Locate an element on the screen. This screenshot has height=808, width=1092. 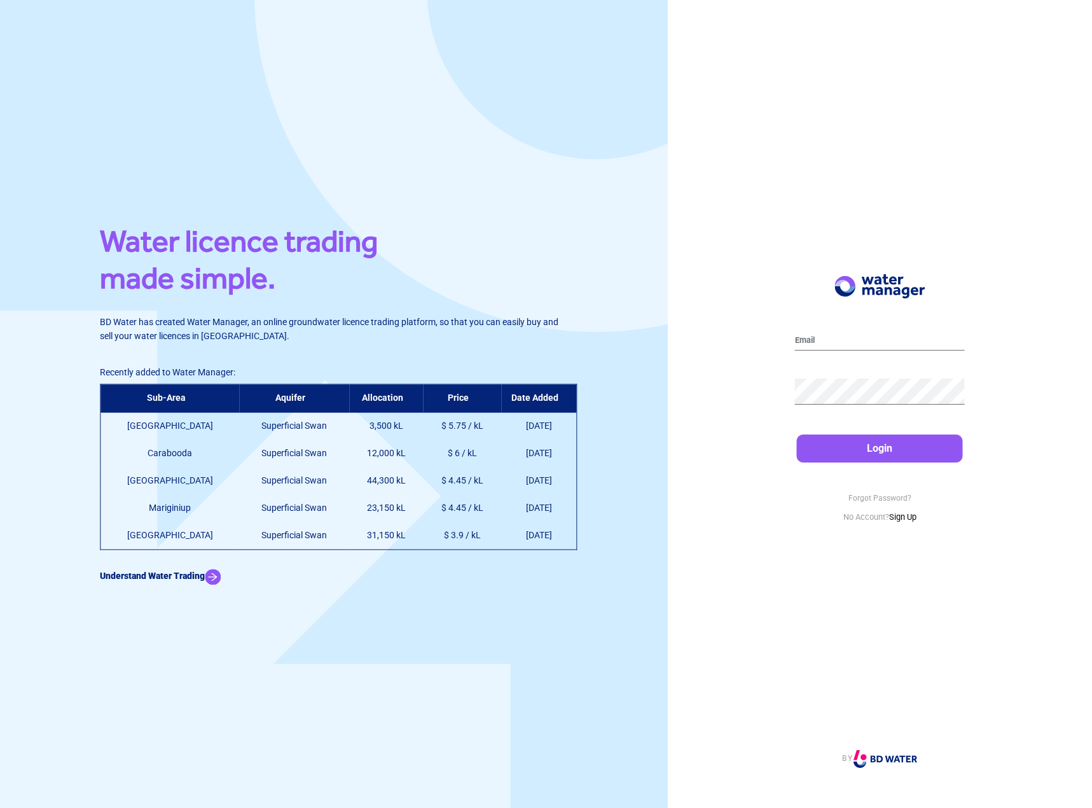
a: BY is located at coordinates (880, 758).